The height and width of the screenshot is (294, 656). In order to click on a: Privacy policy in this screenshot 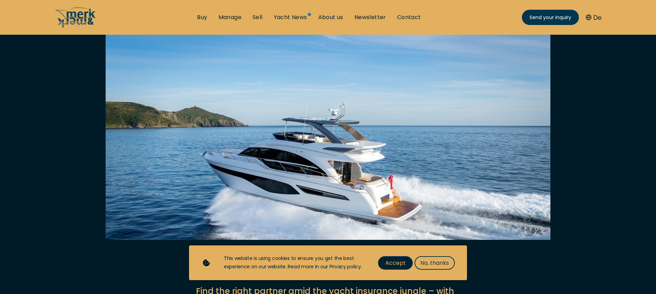, I will do `click(345, 267)`.